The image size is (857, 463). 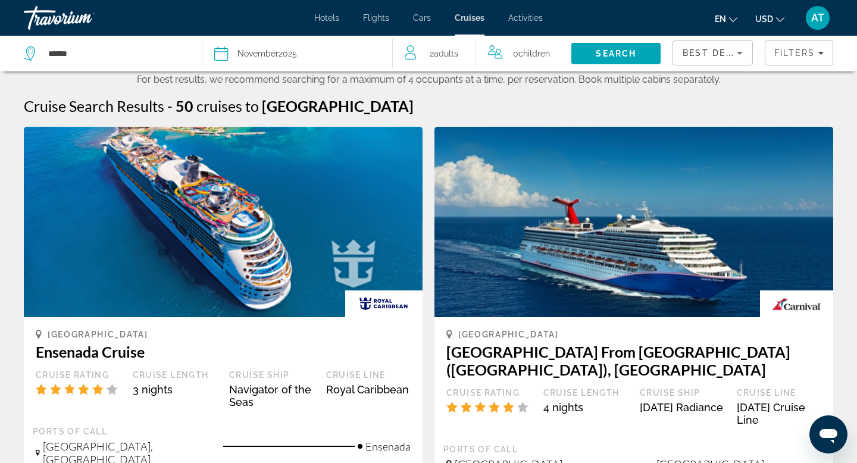 What do you see at coordinates (271, 396) in the screenshot?
I see `div: Navigator of the Seas` at bounding box center [271, 396].